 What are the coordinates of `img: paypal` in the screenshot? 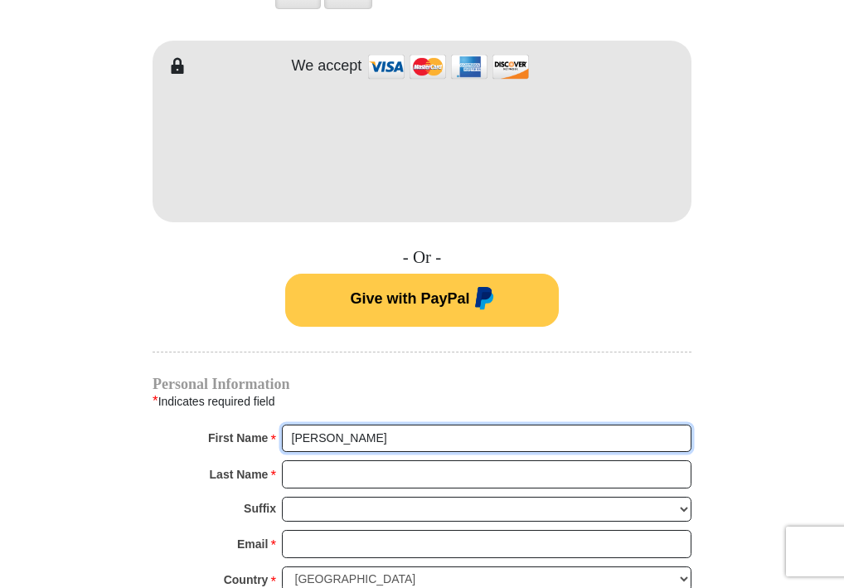 It's located at (482, 300).